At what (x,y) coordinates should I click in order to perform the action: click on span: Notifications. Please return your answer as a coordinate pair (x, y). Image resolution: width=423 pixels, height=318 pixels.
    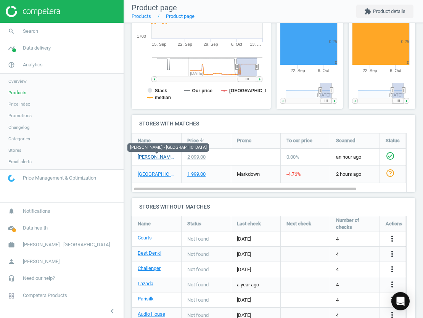
    Looking at the image, I should click on (37, 211).